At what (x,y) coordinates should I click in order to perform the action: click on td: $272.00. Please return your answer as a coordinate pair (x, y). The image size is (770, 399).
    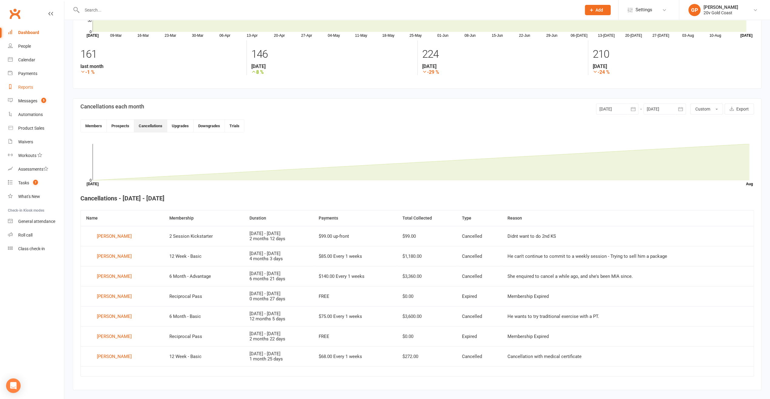
    Looking at the image, I should click on (426, 356).